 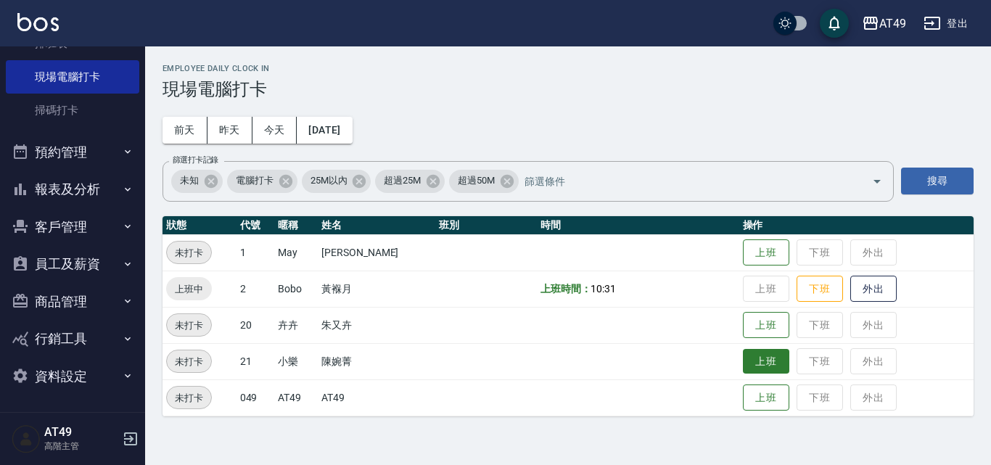 I want to click on div: 超過25M, so click(x=410, y=181).